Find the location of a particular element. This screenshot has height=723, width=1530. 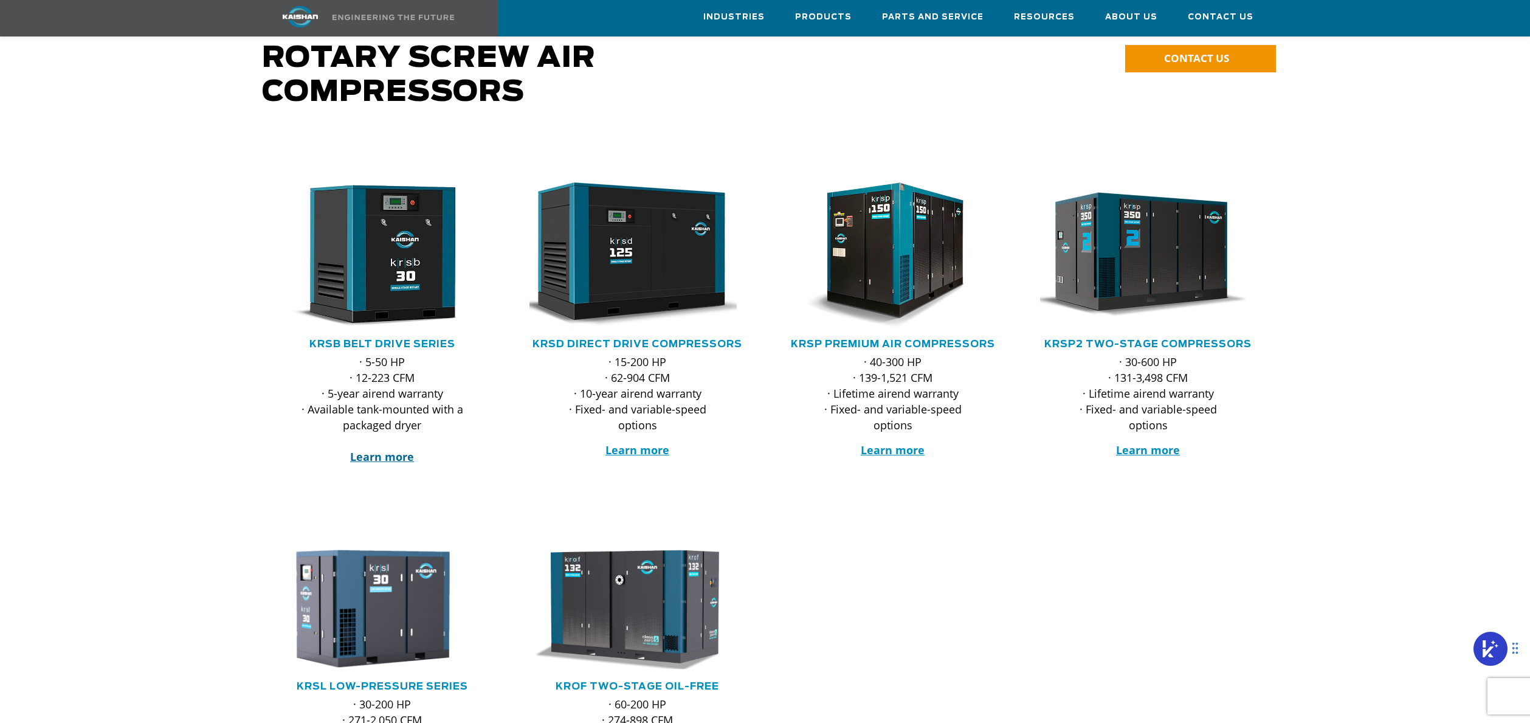

p: · 40-300 HP · 139-1,521 CFM · Lifetime airend warranty · Fixed- and variable-speed options is located at coordinates (893, 393).